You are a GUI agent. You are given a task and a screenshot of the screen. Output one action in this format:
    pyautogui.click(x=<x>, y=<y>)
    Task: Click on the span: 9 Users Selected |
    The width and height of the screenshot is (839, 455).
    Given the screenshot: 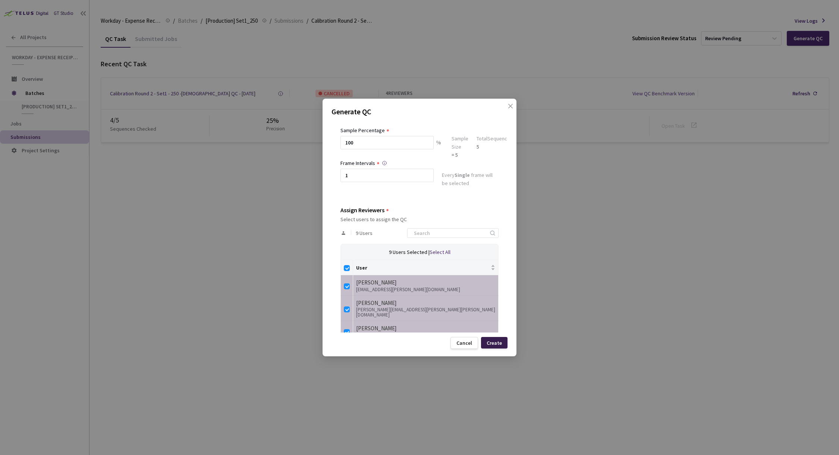 What is the action you would take?
    pyautogui.click(x=409, y=252)
    